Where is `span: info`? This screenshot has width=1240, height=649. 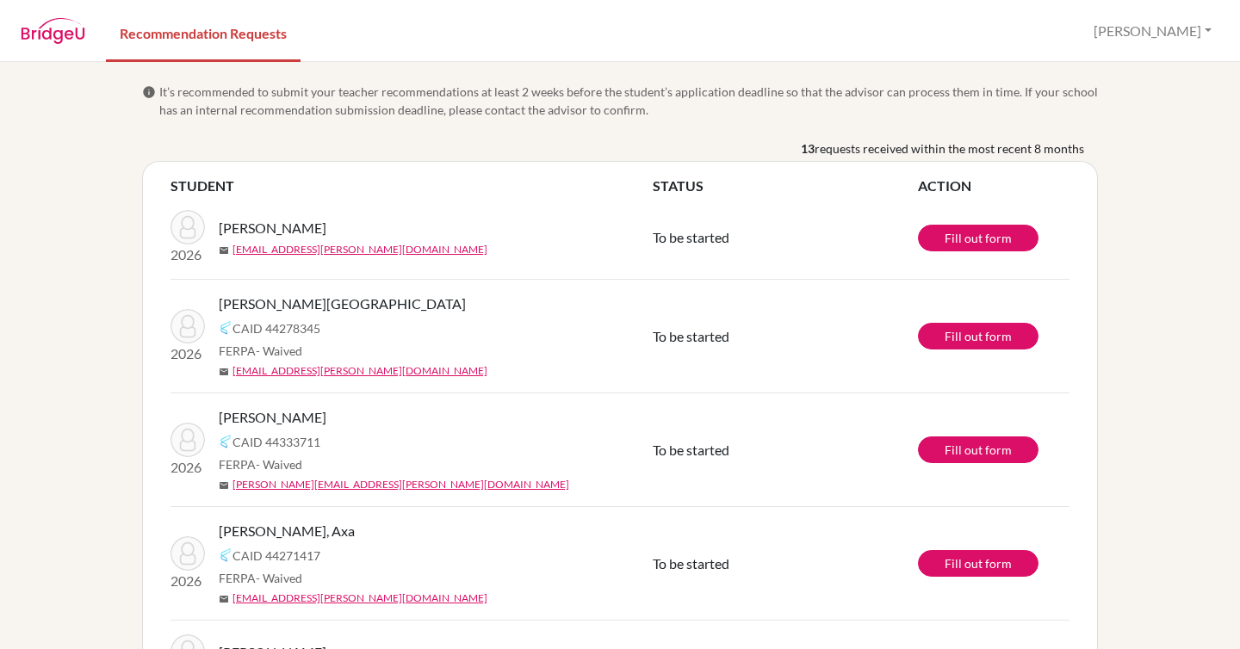
span: info is located at coordinates (149, 92).